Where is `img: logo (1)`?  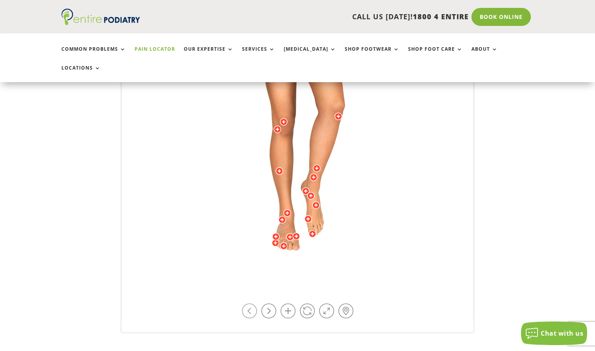 img: logo (1) is located at coordinates (101, 17).